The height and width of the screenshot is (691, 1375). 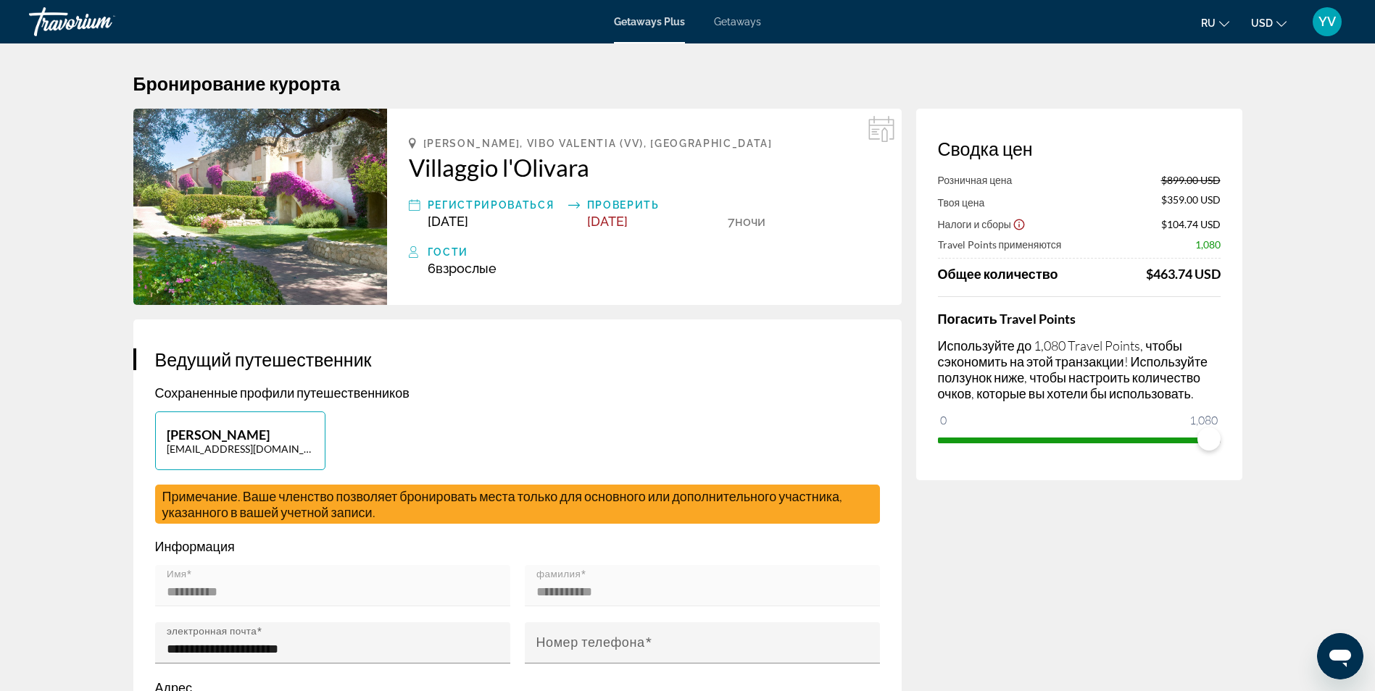 I want to click on h1: Бронирование курорта, so click(x=688, y=83).